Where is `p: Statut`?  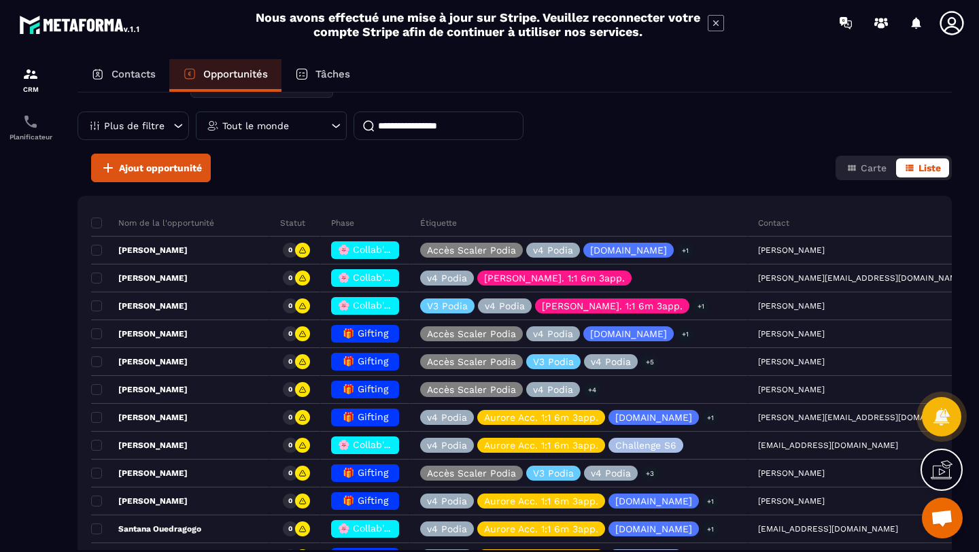 p: Statut is located at coordinates (292, 223).